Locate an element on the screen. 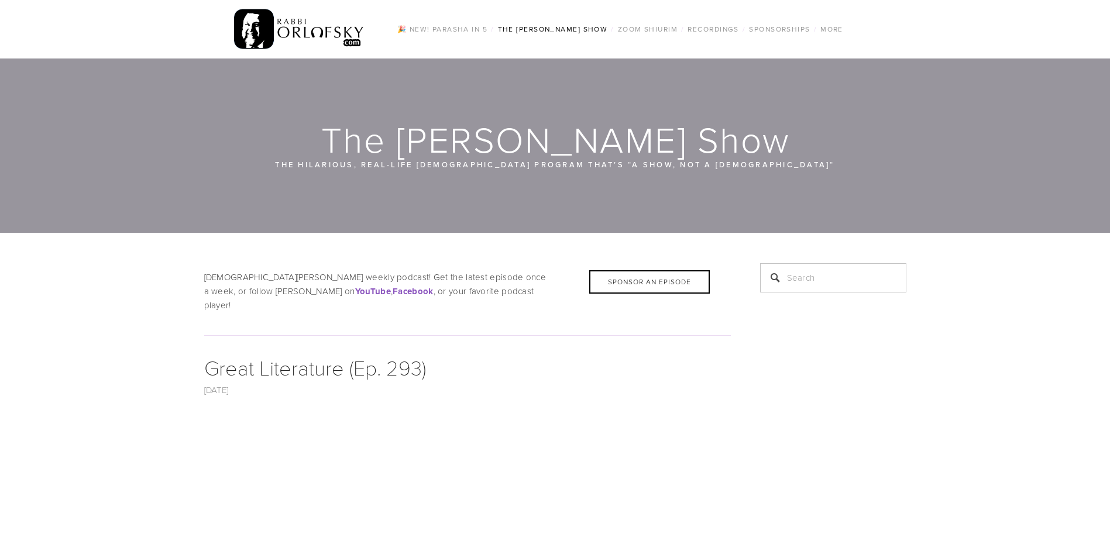 This screenshot has width=1110, height=558. a: Sponsorships is located at coordinates (779, 29).